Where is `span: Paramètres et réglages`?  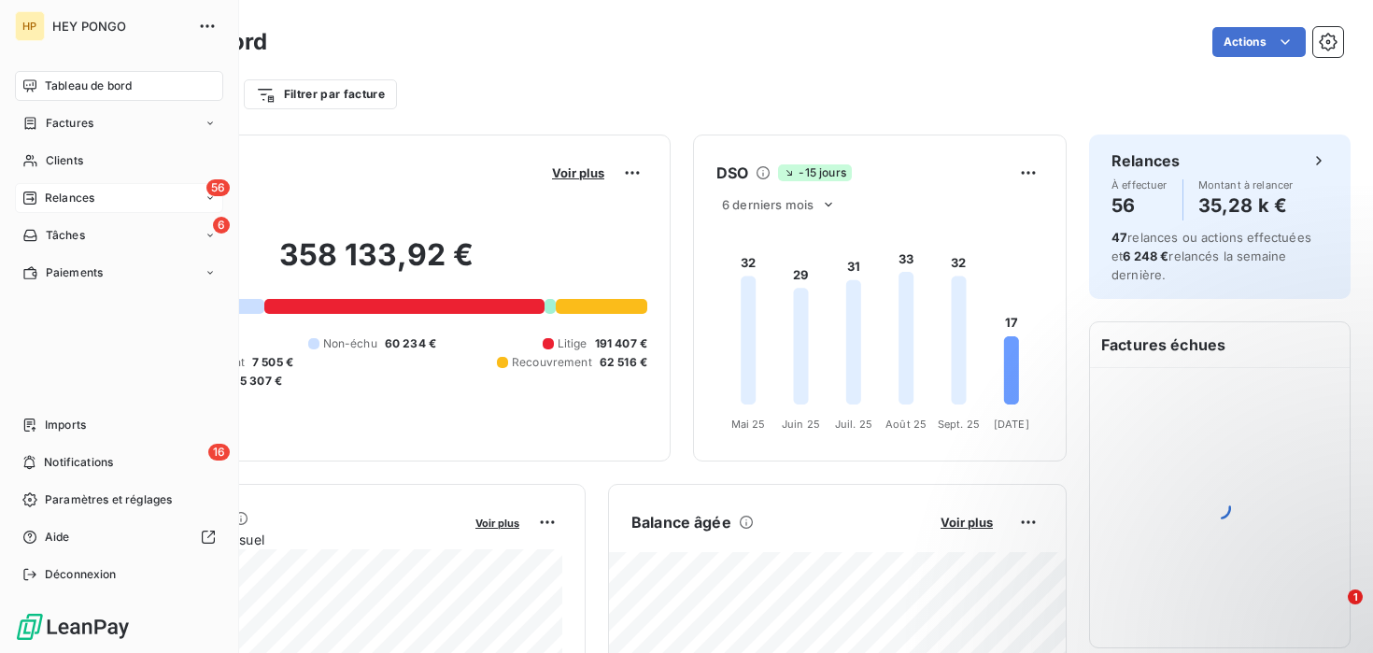 span: Paramètres et réglages is located at coordinates (108, 500).